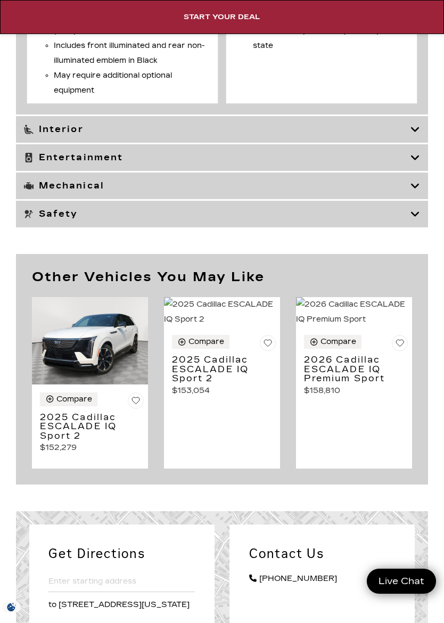 The width and height of the screenshot is (444, 623). What do you see at coordinates (133, 53) in the screenshot?
I see `li: Includes front illuminated and rear non-illuminated emblem in Black` at bounding box center [133, 53].